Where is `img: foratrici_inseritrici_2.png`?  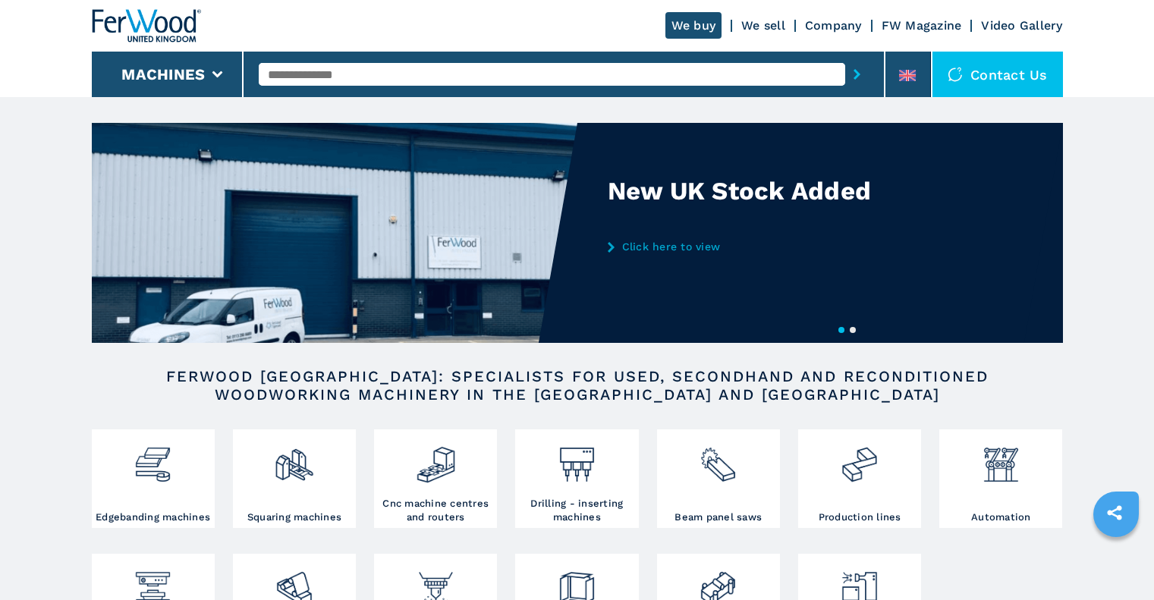
img: foratrici_inseritrici_2.png is located at coordinates (576, 459).